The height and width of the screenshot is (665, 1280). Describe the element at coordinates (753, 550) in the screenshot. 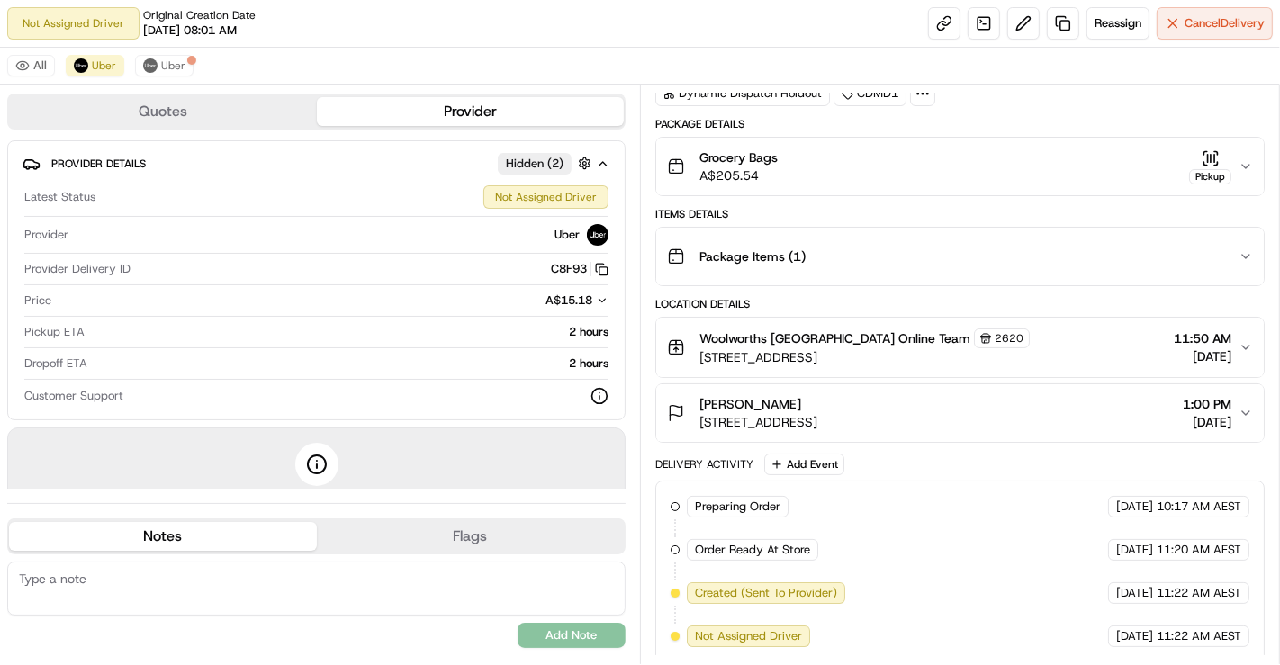

I see `span: Order Ready At Store` at that location.